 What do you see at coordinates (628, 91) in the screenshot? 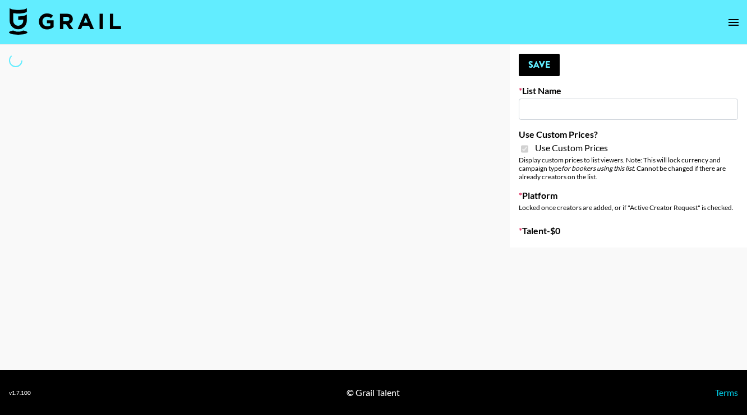
I see `label: List Name` at bounding box center [628, 91].